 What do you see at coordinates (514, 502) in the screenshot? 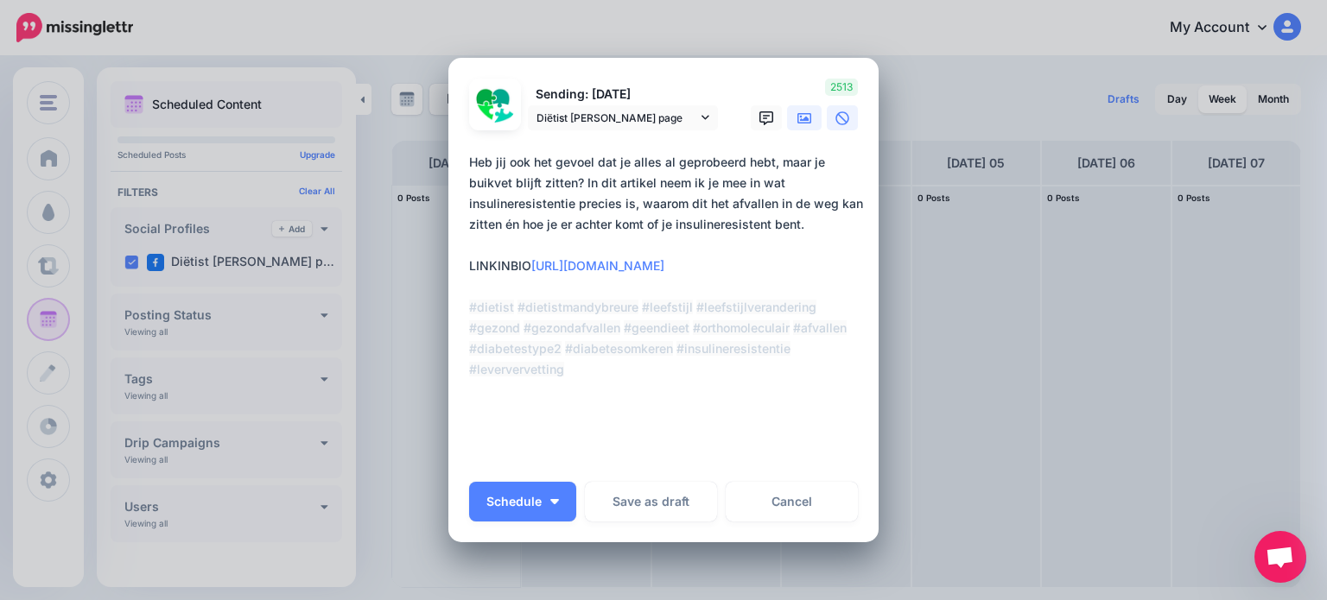
I see `span: Schedule` at bounding box center [514, 502].